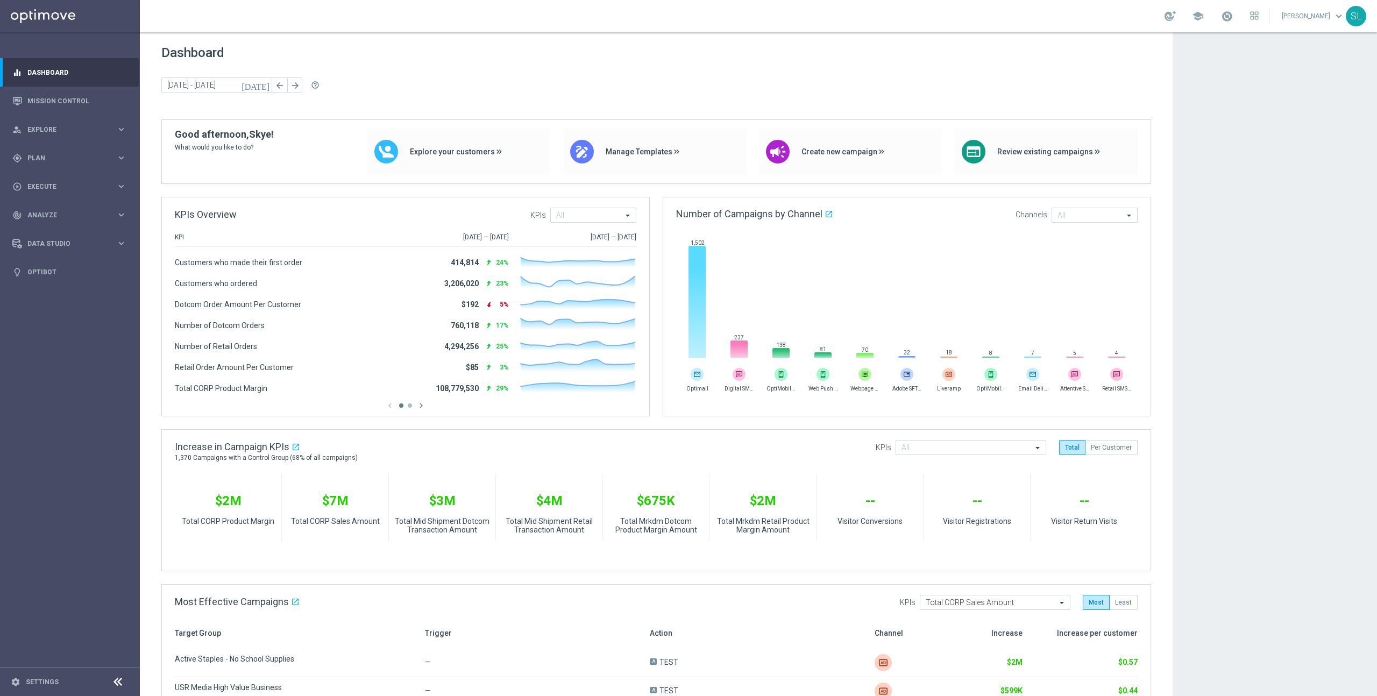  I want to click on i: settings, so click(16, 682).